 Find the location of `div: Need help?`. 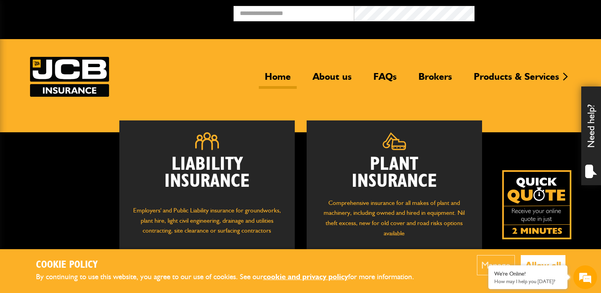

div: Need help? is located at coordinates (591, 136).